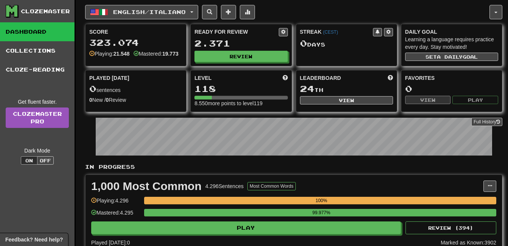 The image size is (508, 246). What do you see at coordinates (452, 32) in the screenshot?
I see `div: Daily Goal` at bounding box center [452, 32].